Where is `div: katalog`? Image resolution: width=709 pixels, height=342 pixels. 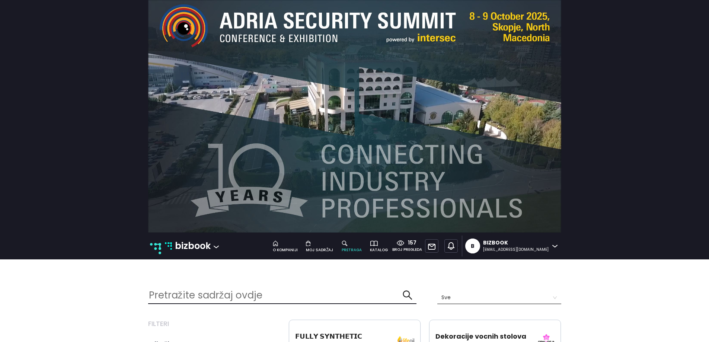 div: katalog is located at coordinates (379, 250).